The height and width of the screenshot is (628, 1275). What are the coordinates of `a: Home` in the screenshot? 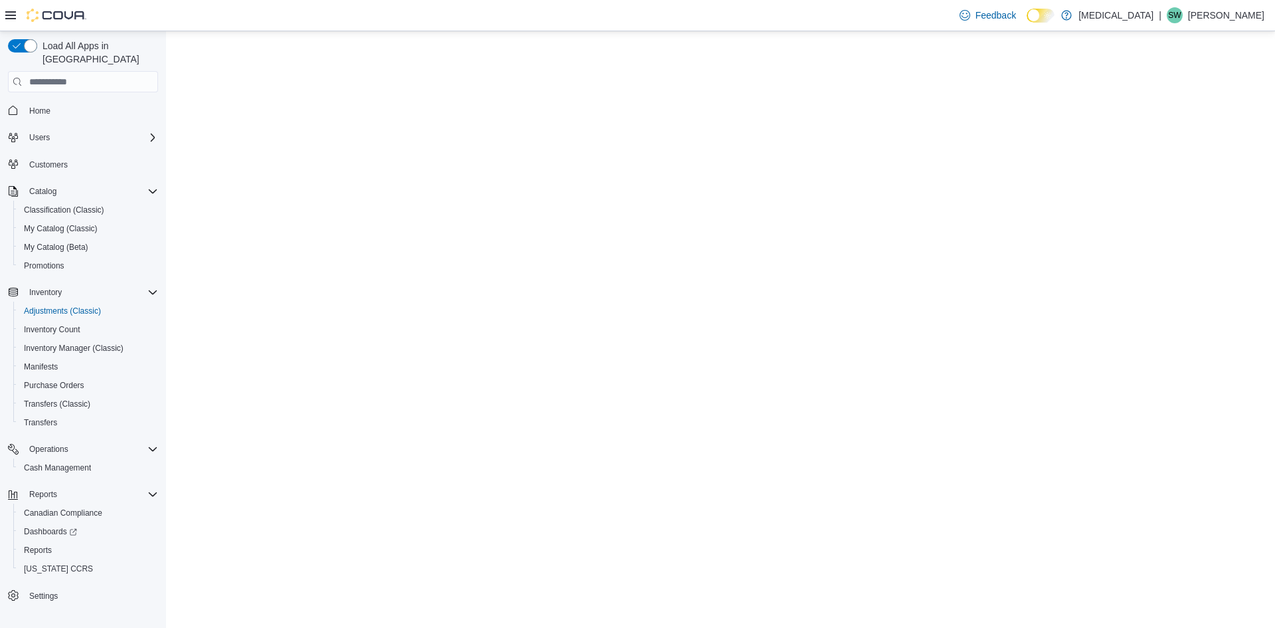 It's located at (40, 111).